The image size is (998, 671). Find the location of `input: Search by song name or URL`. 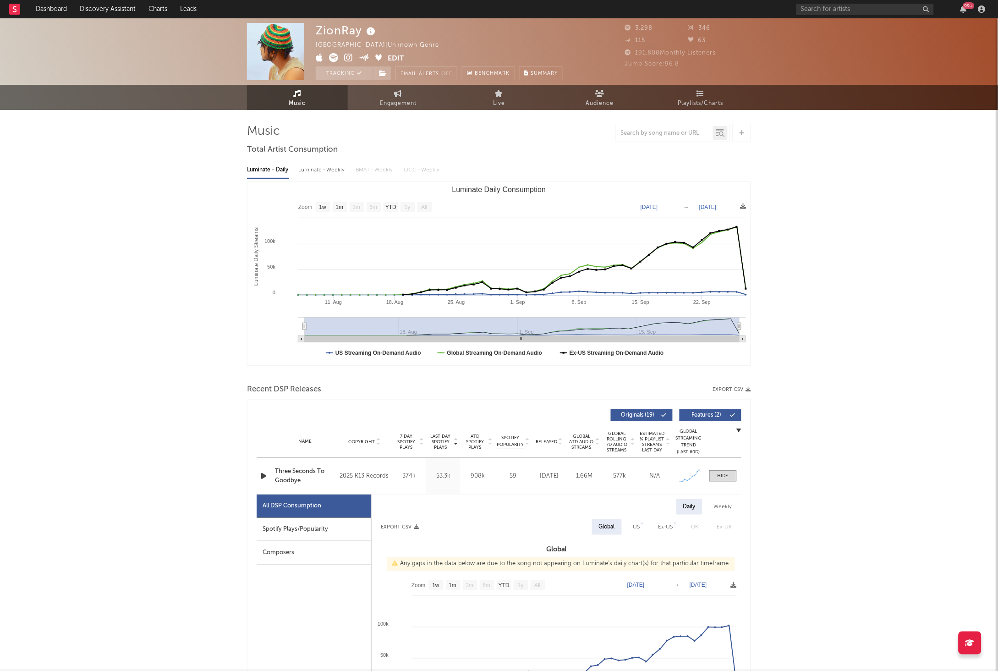

input: Search by song name or URL is located at coordinates (664, 133).